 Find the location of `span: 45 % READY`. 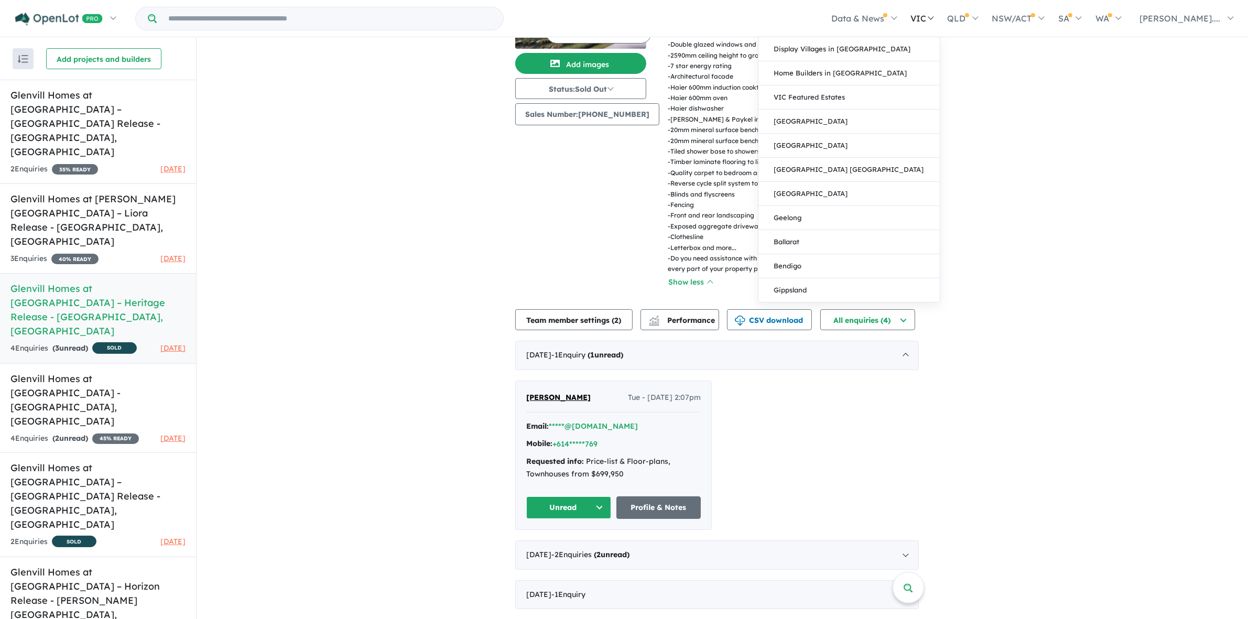

span: 45 % READY is located at coordinates (115, 439).